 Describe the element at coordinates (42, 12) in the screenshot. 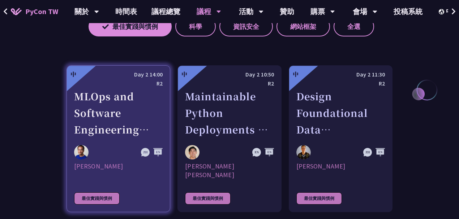

I see `span: PyCon TW` at that location.